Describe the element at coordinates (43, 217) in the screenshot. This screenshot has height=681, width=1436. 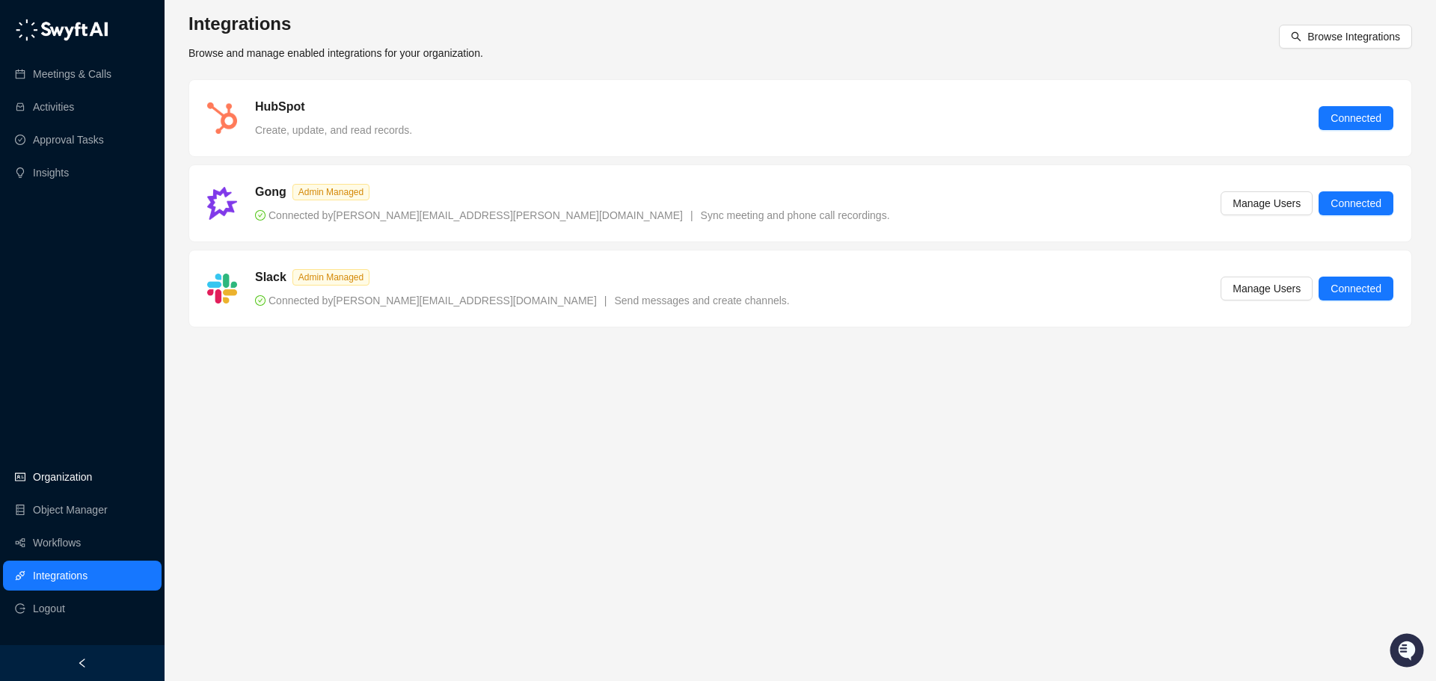
I see `span: Docs` at that location.